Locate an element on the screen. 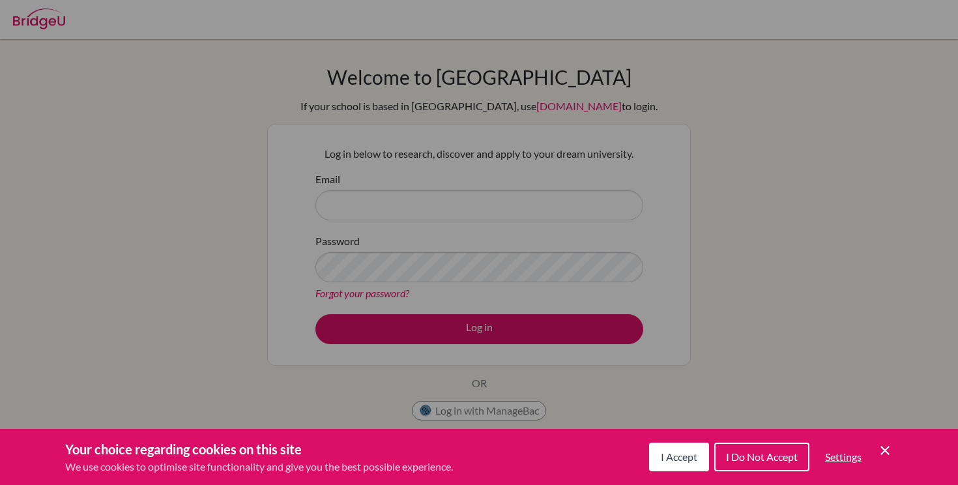 This screenshot has height=485, width=958. button: I Accept is located at coordinates (679, 457).